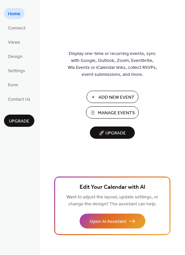 The width and height of the screenshot is (185, 255). I want to click on span: Design, so click(15, 57).